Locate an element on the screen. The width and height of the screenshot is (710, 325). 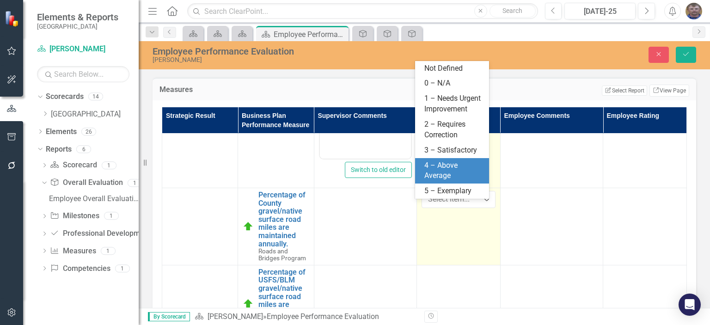
input: Search Below... is located at coordinates (83, 74).